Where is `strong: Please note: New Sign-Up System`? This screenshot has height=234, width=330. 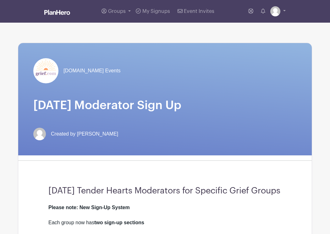
strong: Please note: New Sign-Up System is located at coordinates (89, 207).